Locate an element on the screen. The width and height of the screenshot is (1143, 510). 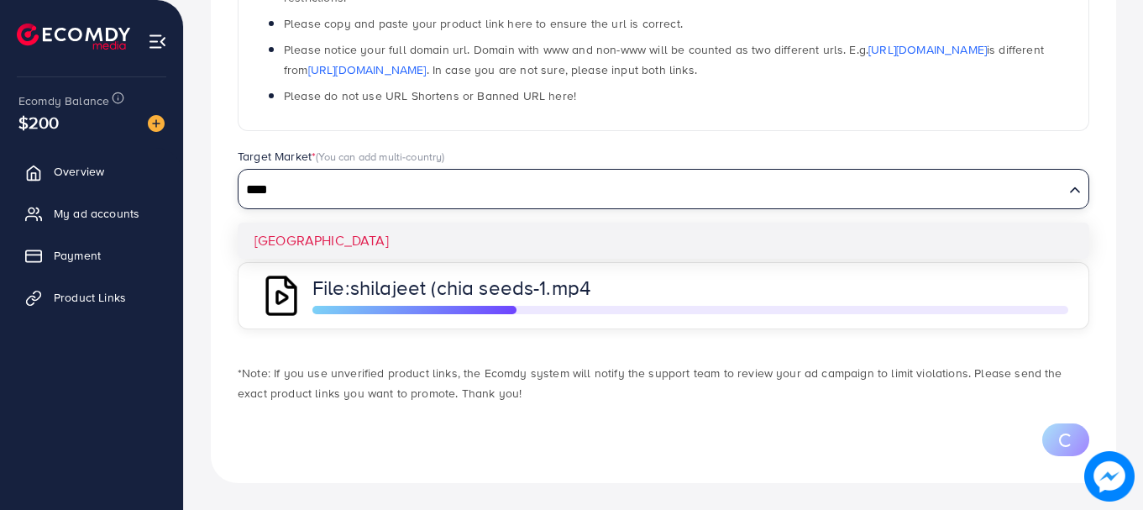
a: Overview is located at coordinates (92, 171).